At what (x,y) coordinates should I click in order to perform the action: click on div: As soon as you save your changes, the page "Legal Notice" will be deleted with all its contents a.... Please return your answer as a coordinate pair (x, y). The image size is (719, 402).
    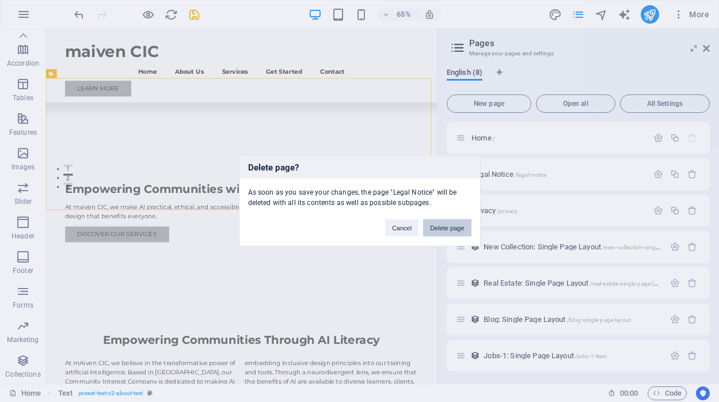
    Looking at the image, I should click on (360, 193).